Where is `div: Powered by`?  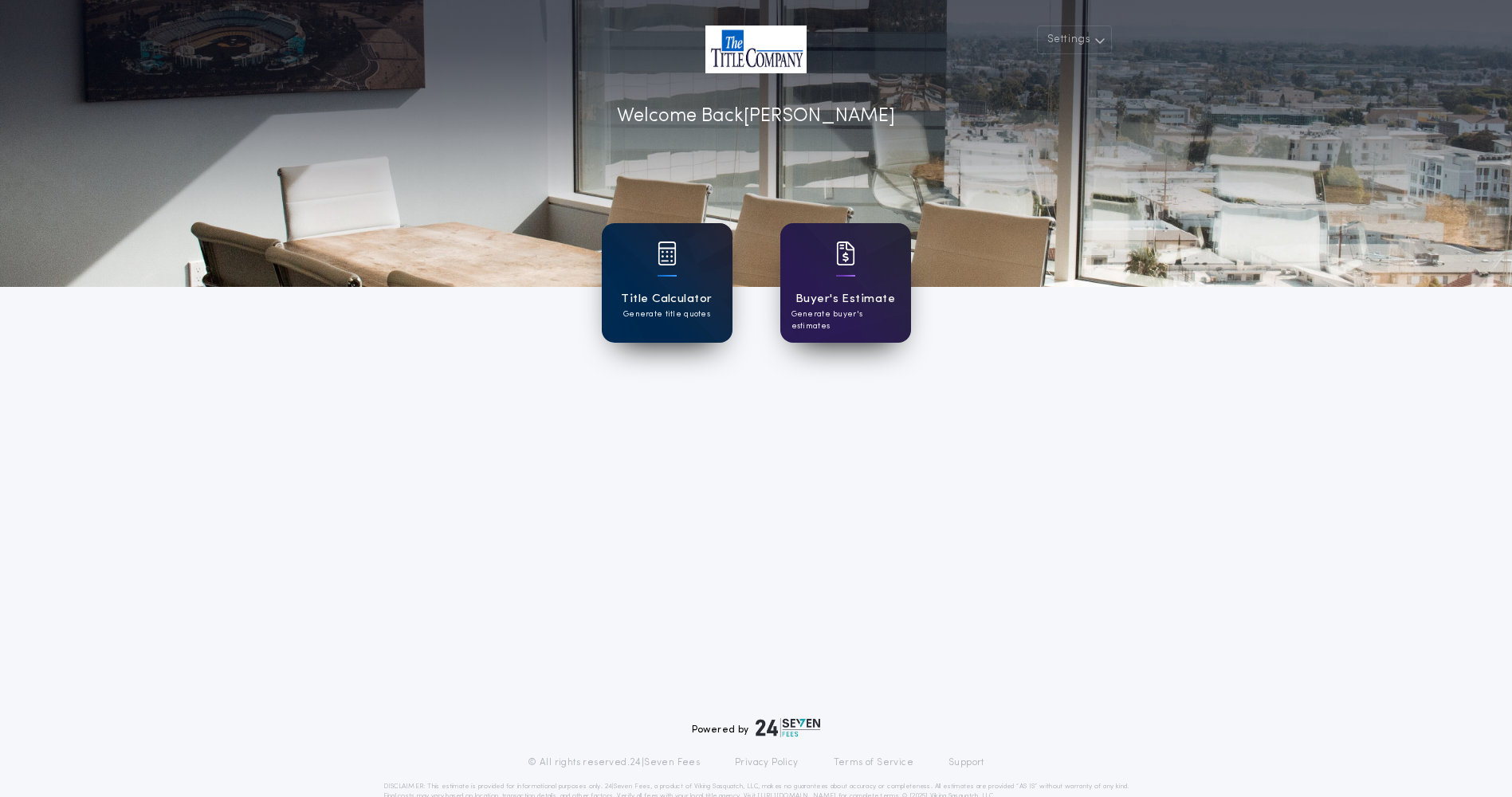 div: Powered by is located at coordinates (756, 727).